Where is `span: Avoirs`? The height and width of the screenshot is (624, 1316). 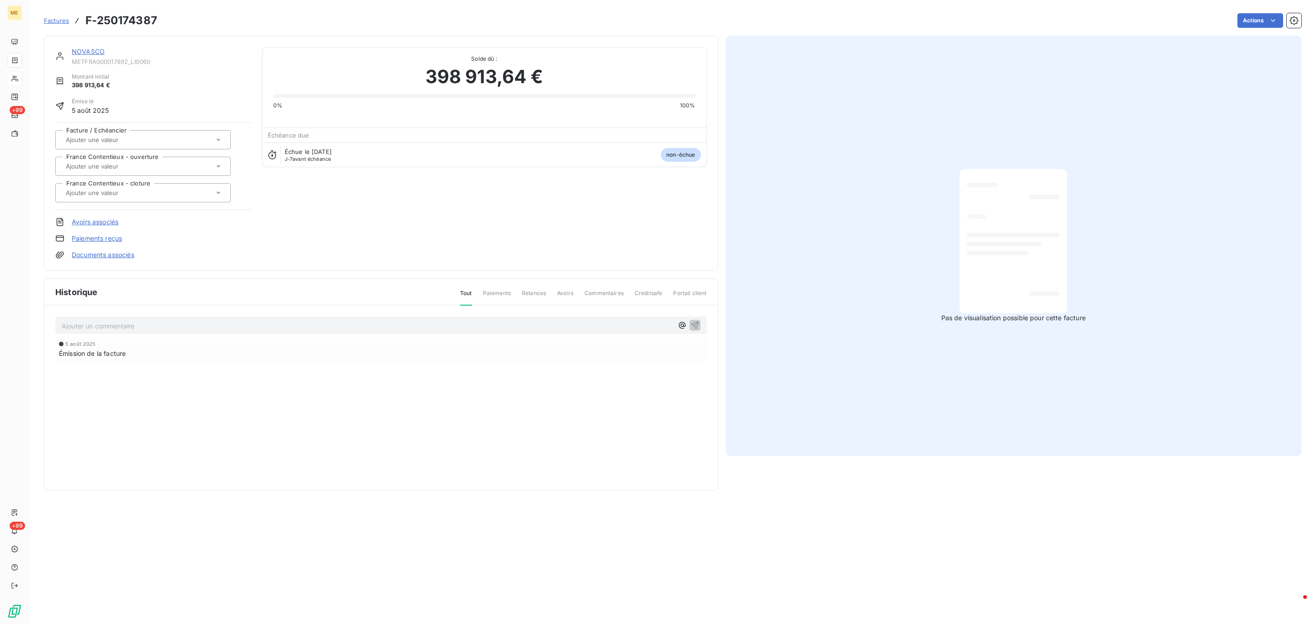
span: Avoirs is located at coordinates (565, 297).